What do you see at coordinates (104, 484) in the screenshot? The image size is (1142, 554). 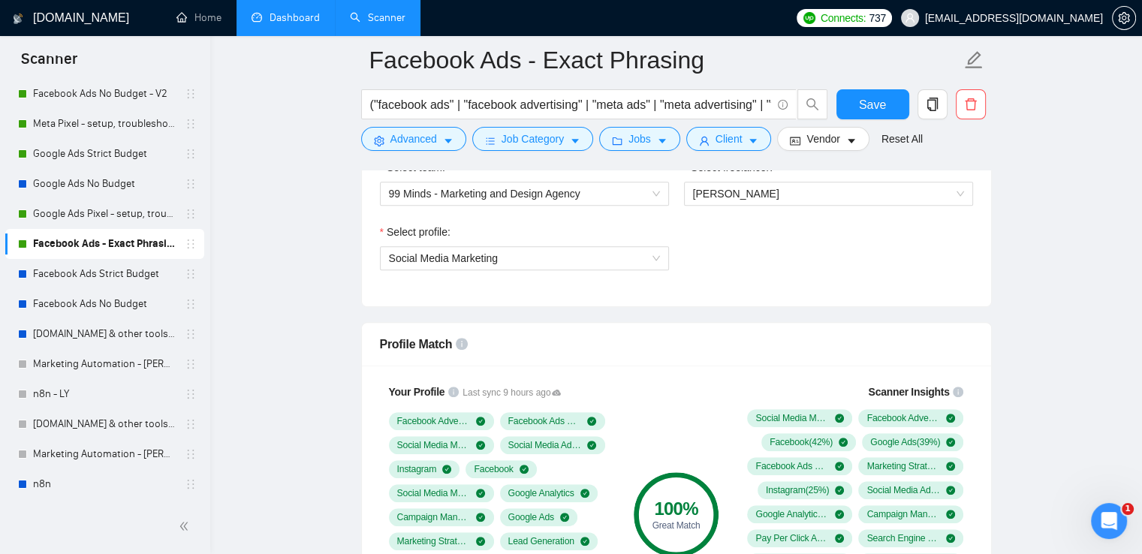 I see `a: n8n` at bounding box center [104, 484].